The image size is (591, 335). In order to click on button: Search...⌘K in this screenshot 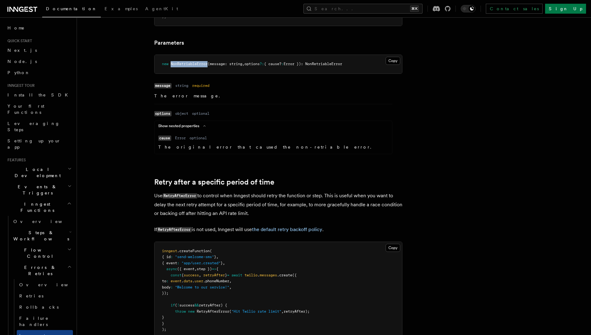, I will do `click(363, 9)`.